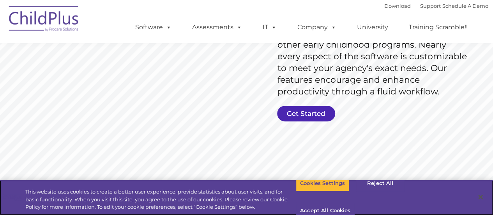  I want to click on a: Software, so click(153, 27).